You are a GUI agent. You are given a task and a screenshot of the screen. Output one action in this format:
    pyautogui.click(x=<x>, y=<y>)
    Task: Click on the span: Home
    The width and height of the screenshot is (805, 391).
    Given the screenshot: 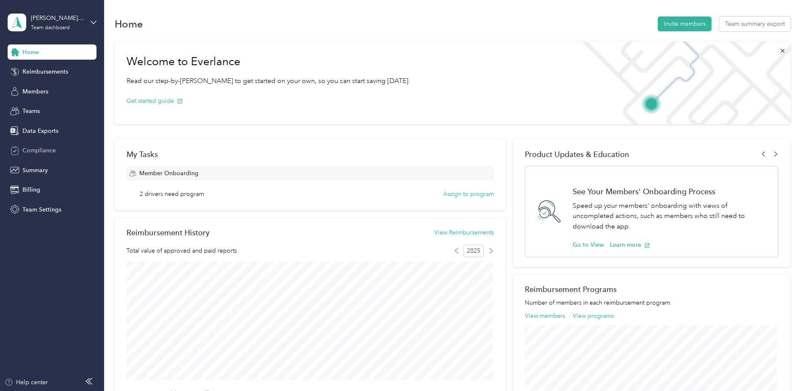 What is the action you would take?
    pyautogui.click(x=30, y=52)
    